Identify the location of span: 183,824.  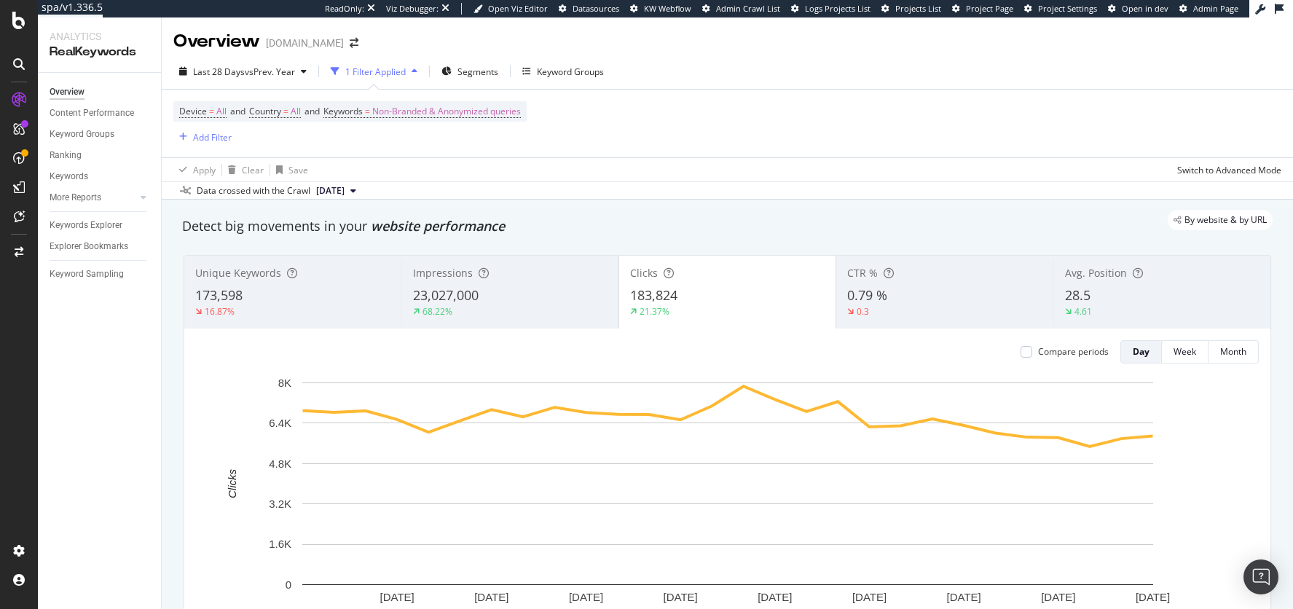
(653, 295).